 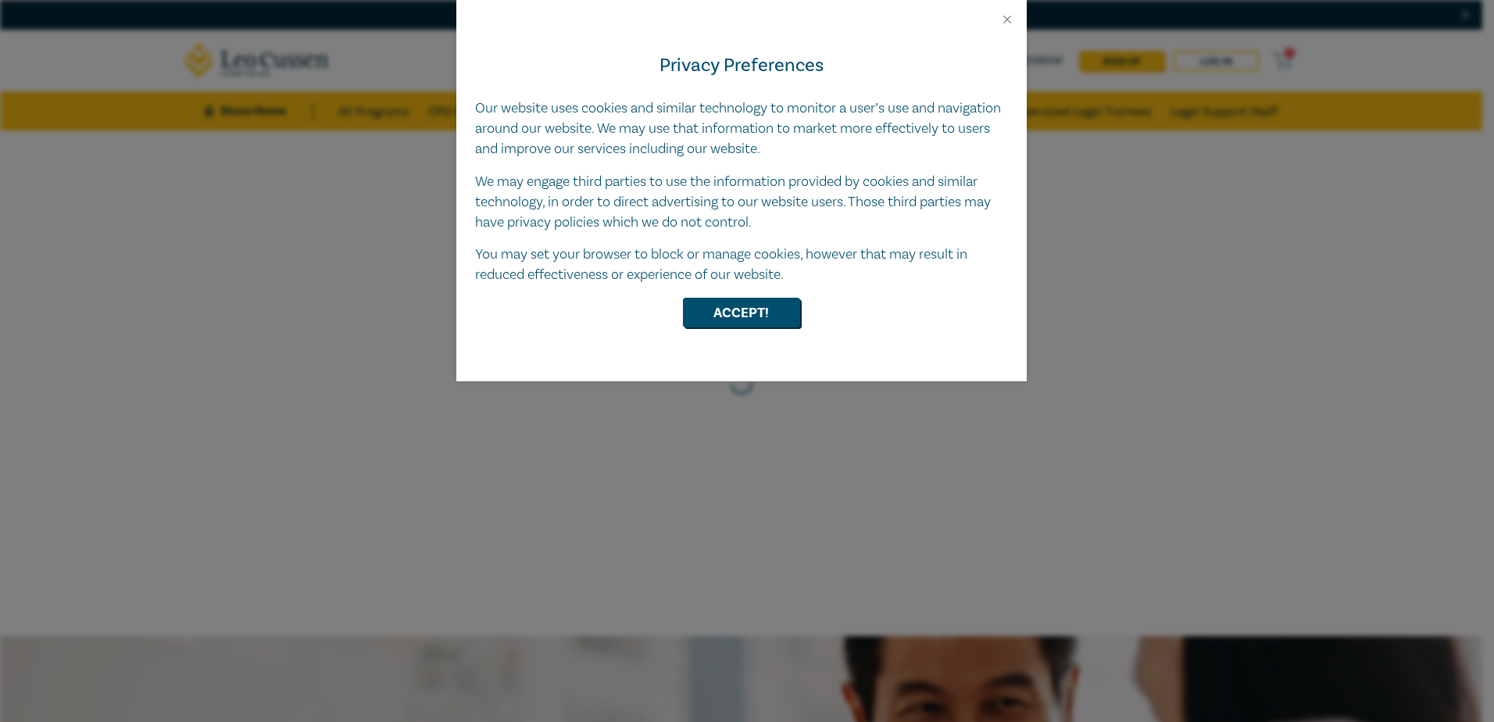 What do you see at coordinates (741, 312) in the screenshot?
I see `button: Accept!` at bounding box center [741, 312].